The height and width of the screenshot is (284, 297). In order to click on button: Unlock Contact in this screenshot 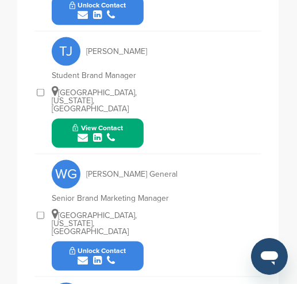, I will do `click(98, 256)`.